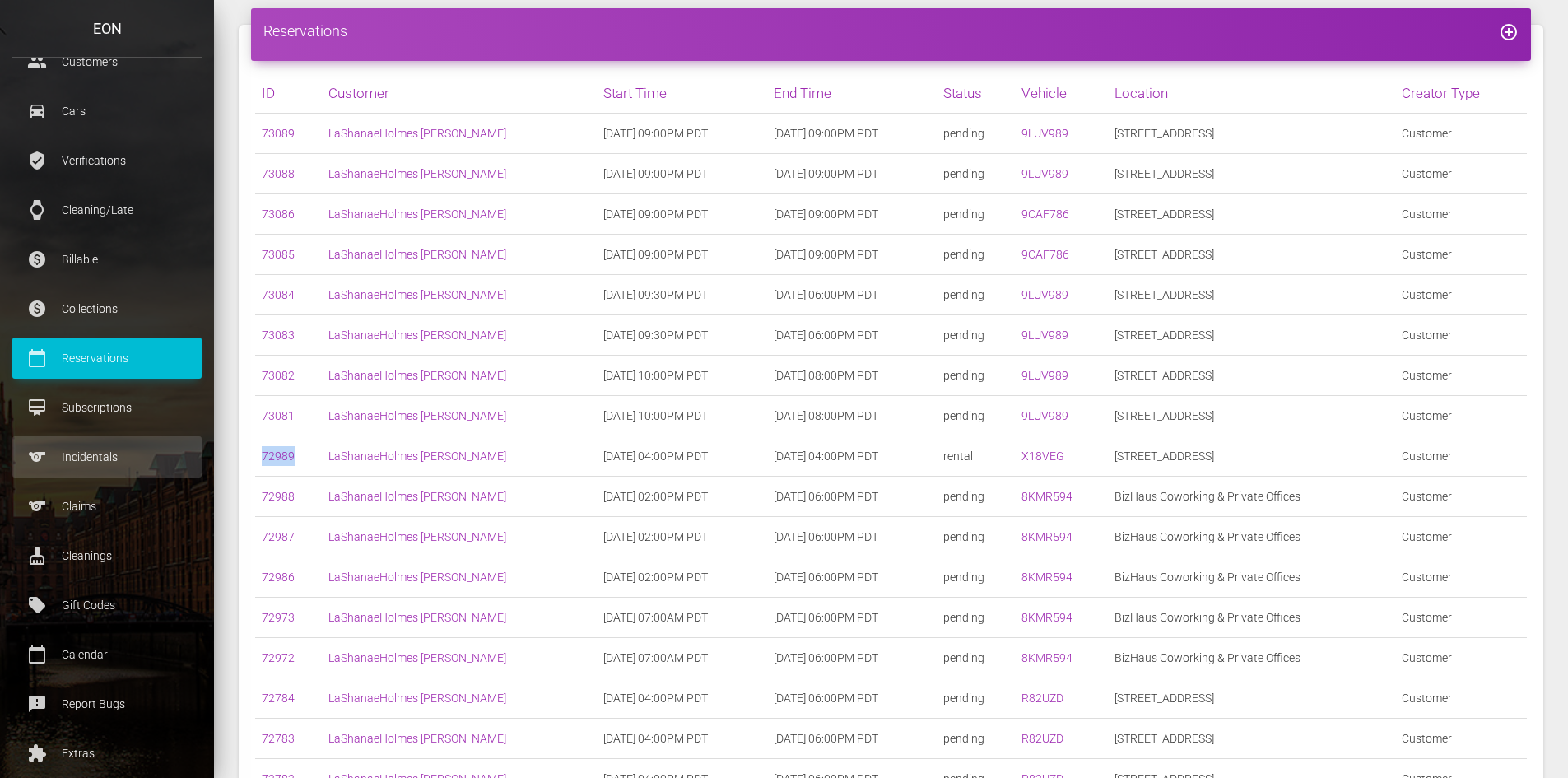 The height and width of the screenshot is (778, 1568). Describe the element at coordinates (107, 556) in the screenshot. I see `p: Cleanings` at that location.